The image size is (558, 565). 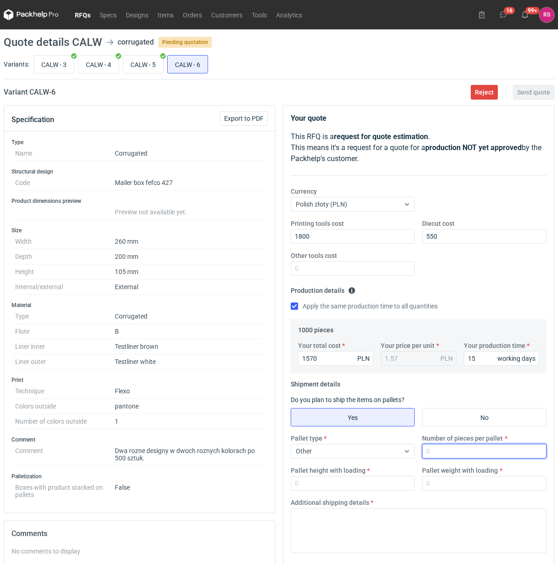 What do you see at coordinates (108, 15) in the screenshot?
I see `a: Specs` at bounding box center [108, 15].